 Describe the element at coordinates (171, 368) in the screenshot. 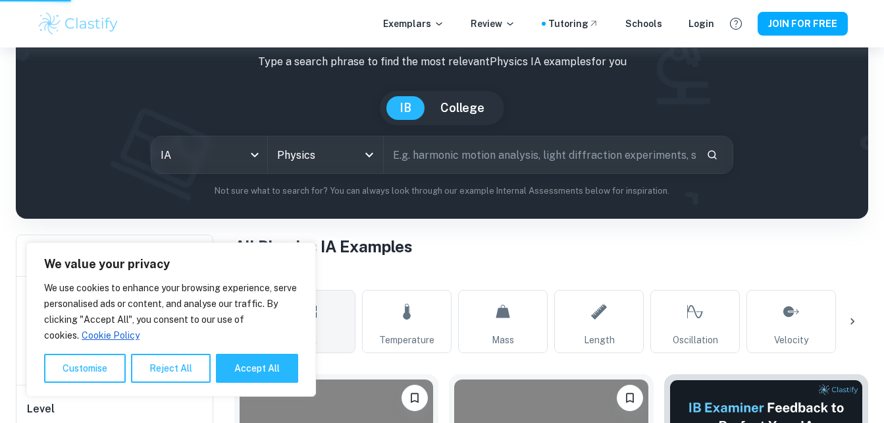

I see `button: Reject All` at that location.